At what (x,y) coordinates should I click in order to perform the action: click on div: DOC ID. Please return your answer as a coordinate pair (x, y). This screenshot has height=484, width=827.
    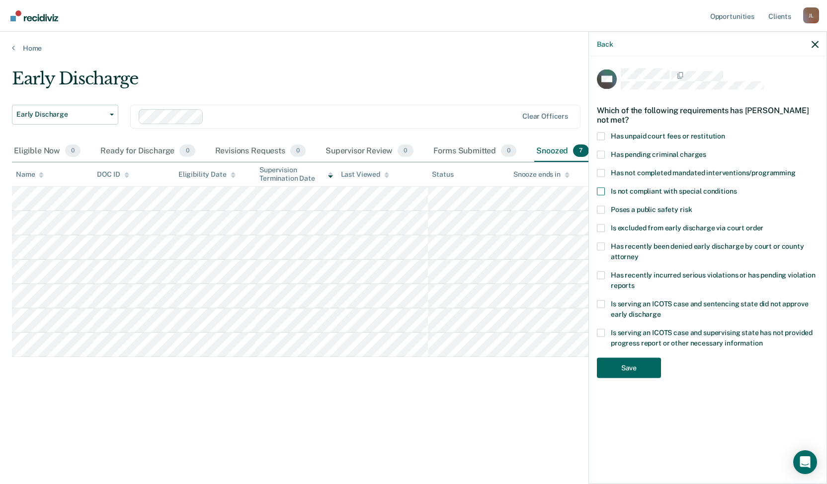
    Looking at the image, I should click on (113, 174).